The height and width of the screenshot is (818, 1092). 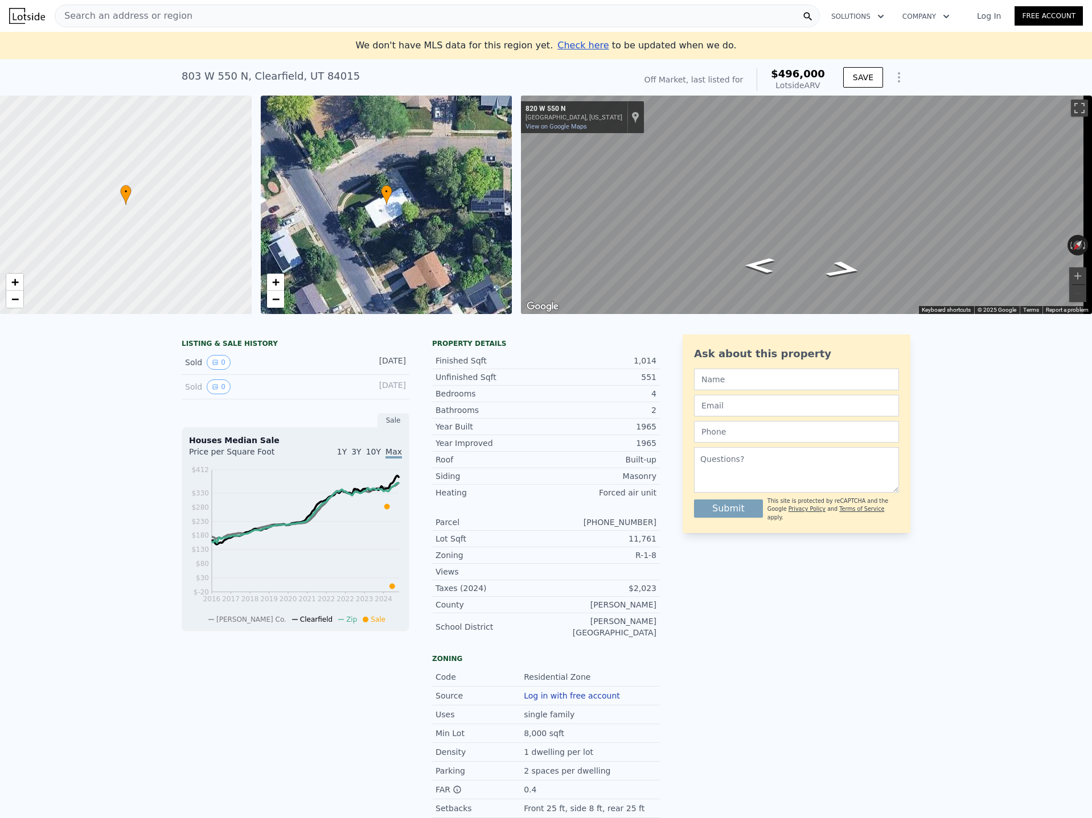 I want to click on div: Density, so click(x=479, y=752).